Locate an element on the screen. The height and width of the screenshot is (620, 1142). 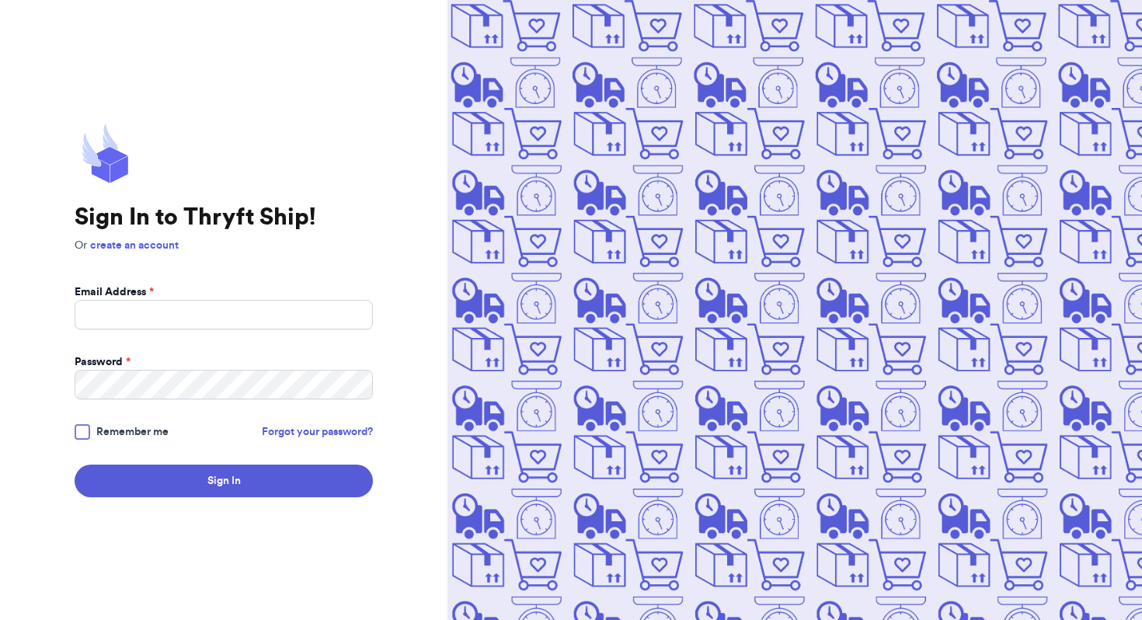
label: Password is located at coordinates (103, 362).